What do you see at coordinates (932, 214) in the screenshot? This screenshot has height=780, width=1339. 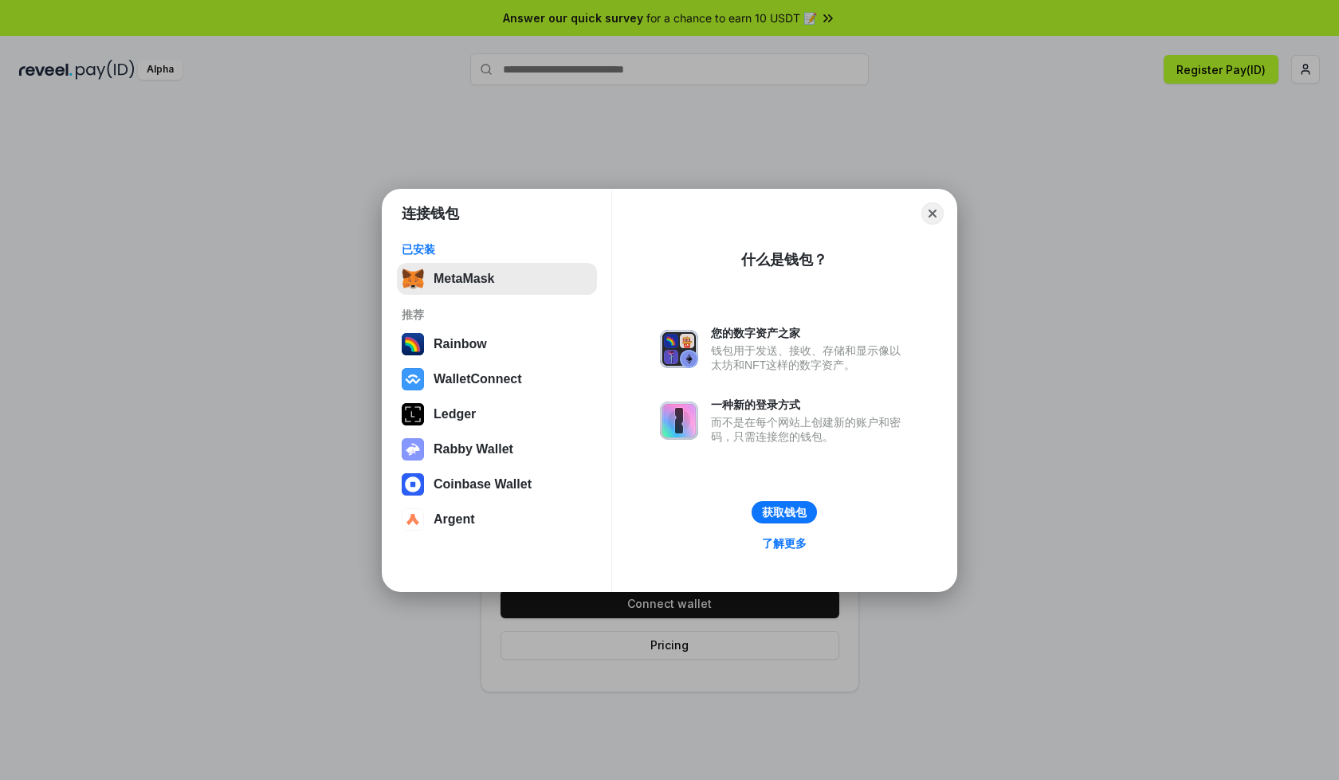 I see `button: Close` at bounding box center [932, 214].